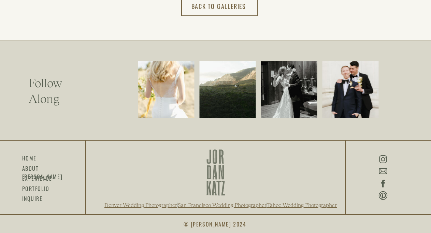 Image resolution: width=431 pixels, height=233 pixels. Describe the element at coordinates (51, 89) in the screenshot. I see `a: FollowAlong` at that location.